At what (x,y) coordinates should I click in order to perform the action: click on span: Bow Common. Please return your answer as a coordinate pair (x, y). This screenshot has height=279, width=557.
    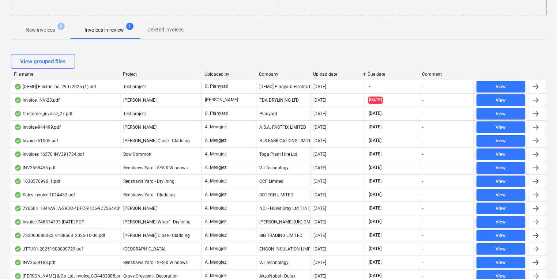
    Looking at the image, I should click on (137, 154).